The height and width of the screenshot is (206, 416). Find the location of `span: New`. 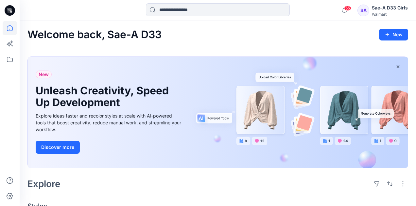

span: New is located at coordinates (43, 75).